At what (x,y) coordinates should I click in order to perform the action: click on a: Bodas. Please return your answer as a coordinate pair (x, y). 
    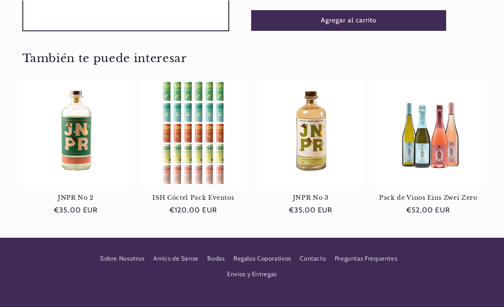
    Looking at the image, I should click on (216, 259).